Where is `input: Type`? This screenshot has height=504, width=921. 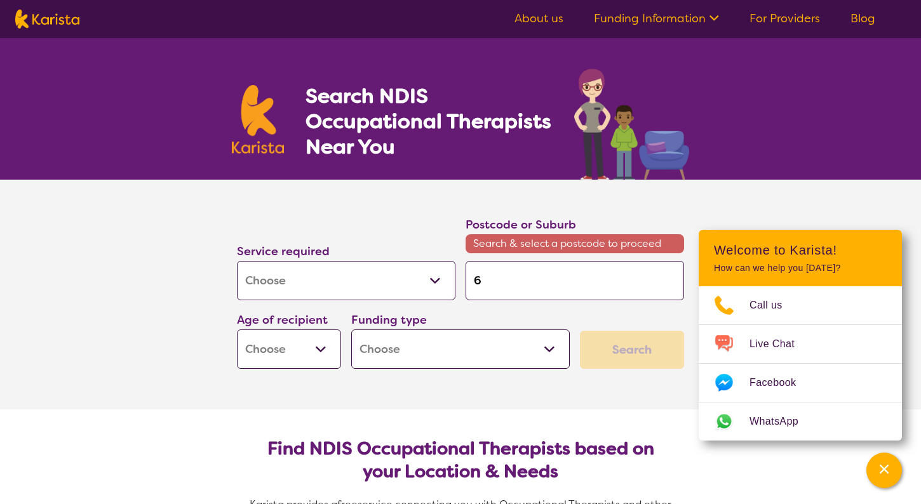 input: Type is located at coordinates (575, 281).